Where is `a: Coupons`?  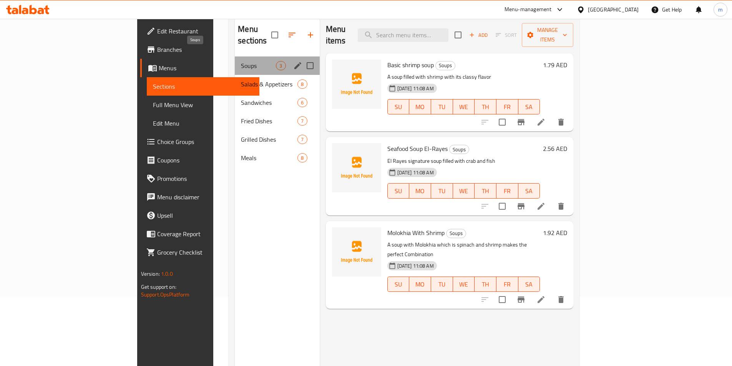
a: Coupons is located at coordinates (200, 160).